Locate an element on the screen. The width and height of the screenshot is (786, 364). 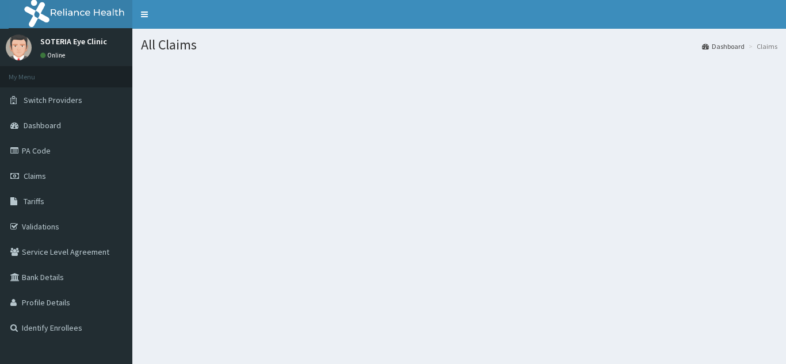
p: SOTERIA Eye Clinic is located at coordinates (74, 41).